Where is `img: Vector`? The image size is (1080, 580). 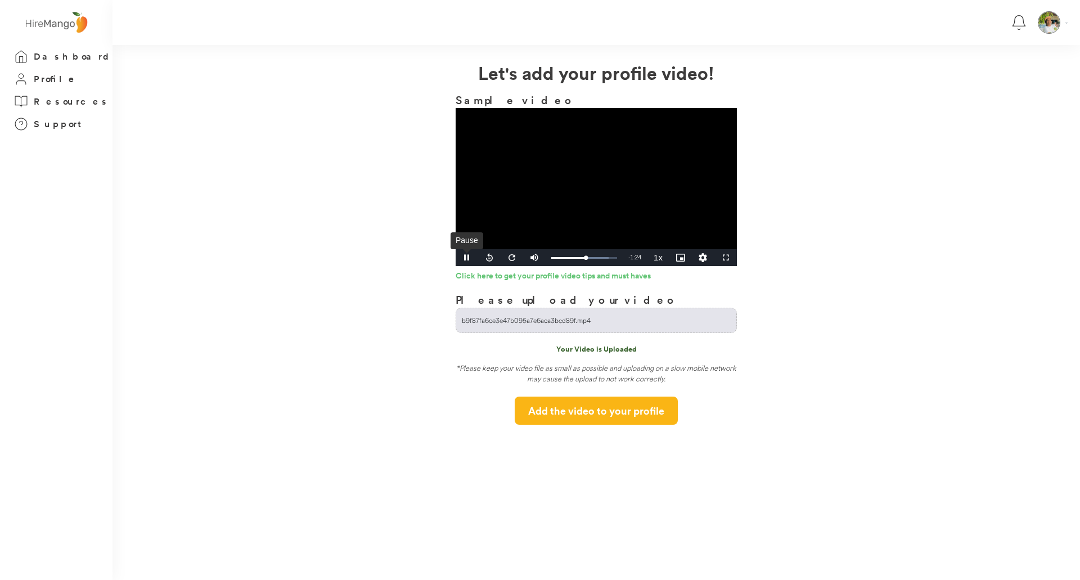
img: Vector is located at coordinates (1066, 23).